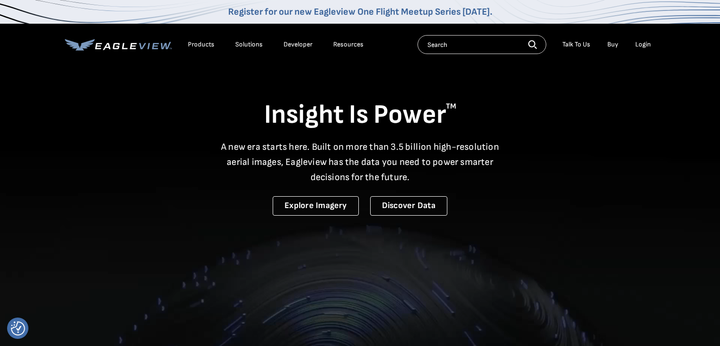  What do you see at coordinates (298, 45) in the screenshot?
I see `a: Developer` at bounding box center [298, 45].